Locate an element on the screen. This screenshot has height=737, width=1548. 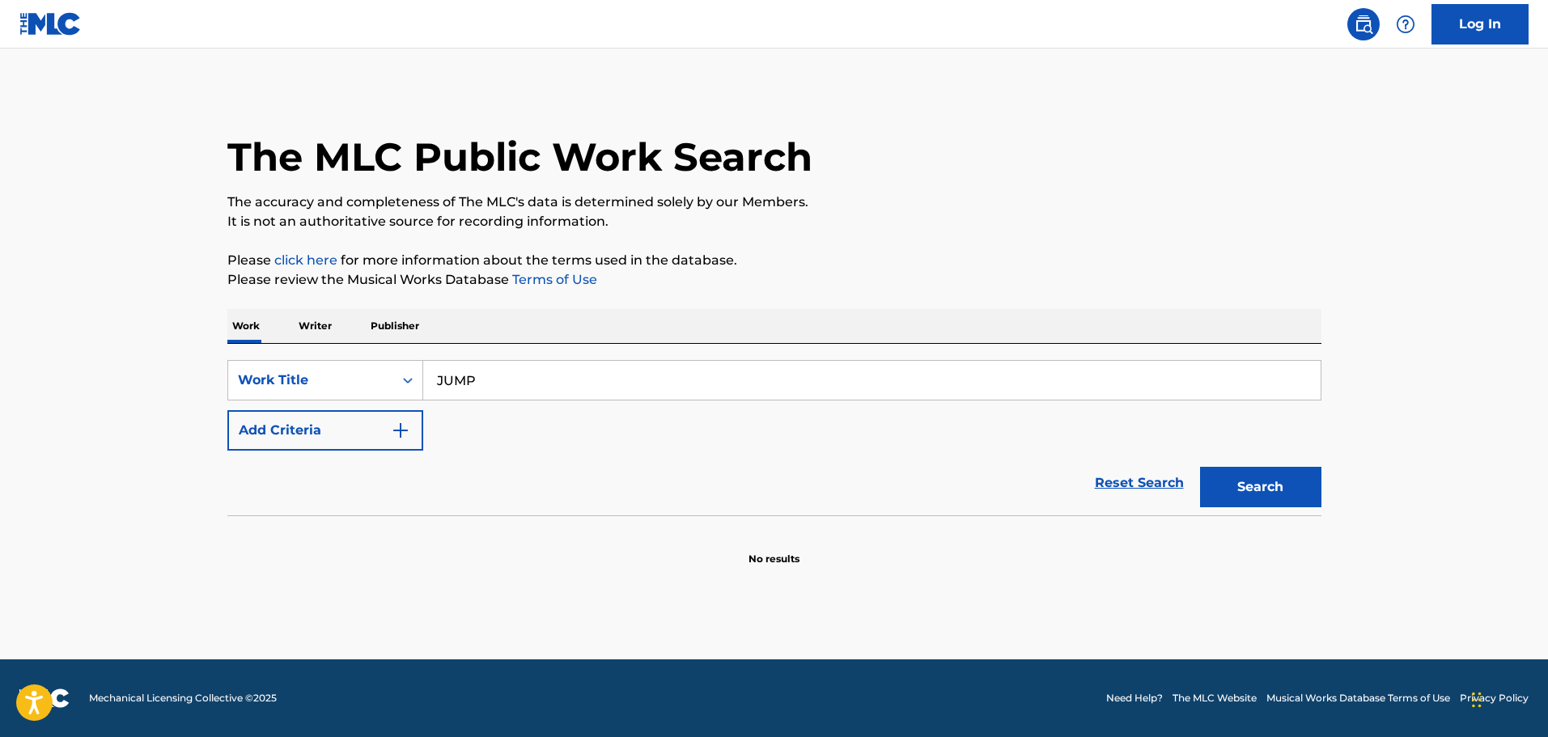
a: Terms of Use is located at coordinates (553, 279).